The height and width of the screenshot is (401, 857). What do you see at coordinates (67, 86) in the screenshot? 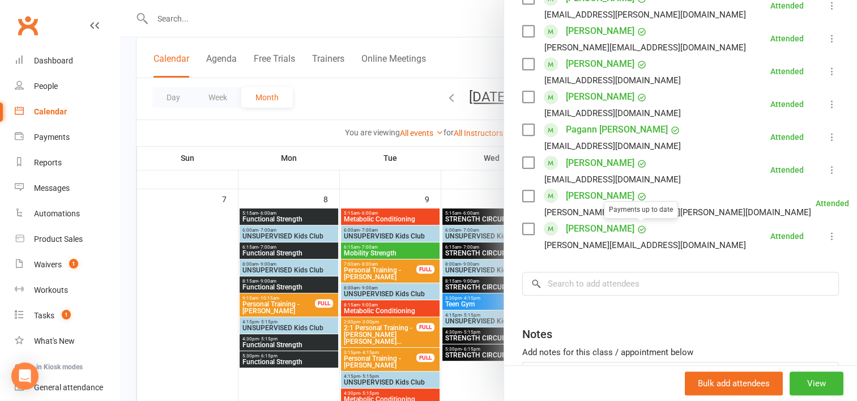
I see `a: People` at bounding box center [67, 86].